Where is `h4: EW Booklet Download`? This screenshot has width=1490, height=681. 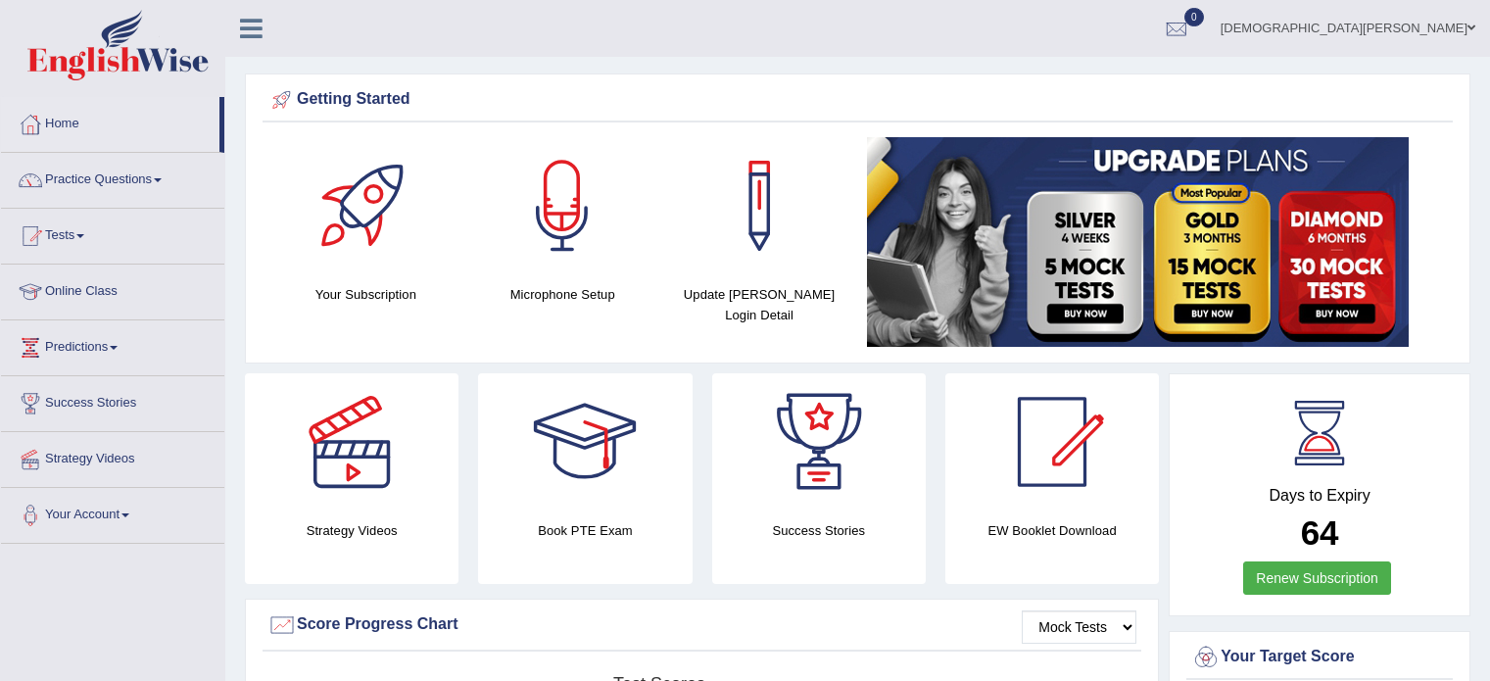 h4: EW Booklet Download is located at coordinates (1052, 530).